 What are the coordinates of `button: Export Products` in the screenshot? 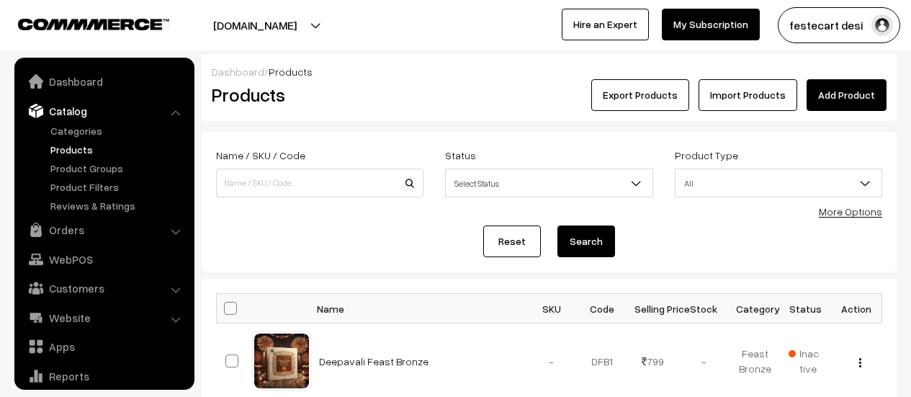 It's located at (640, 95).